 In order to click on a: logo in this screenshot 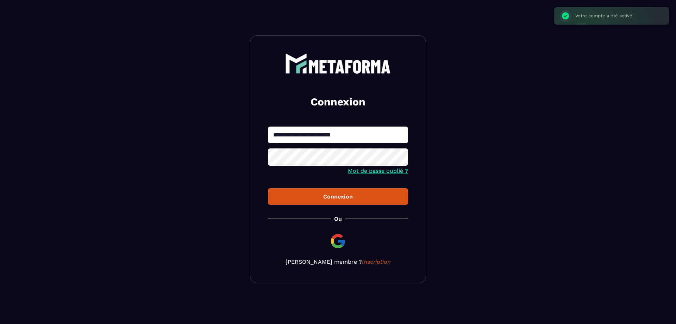, I will do `click(338, 63)`.